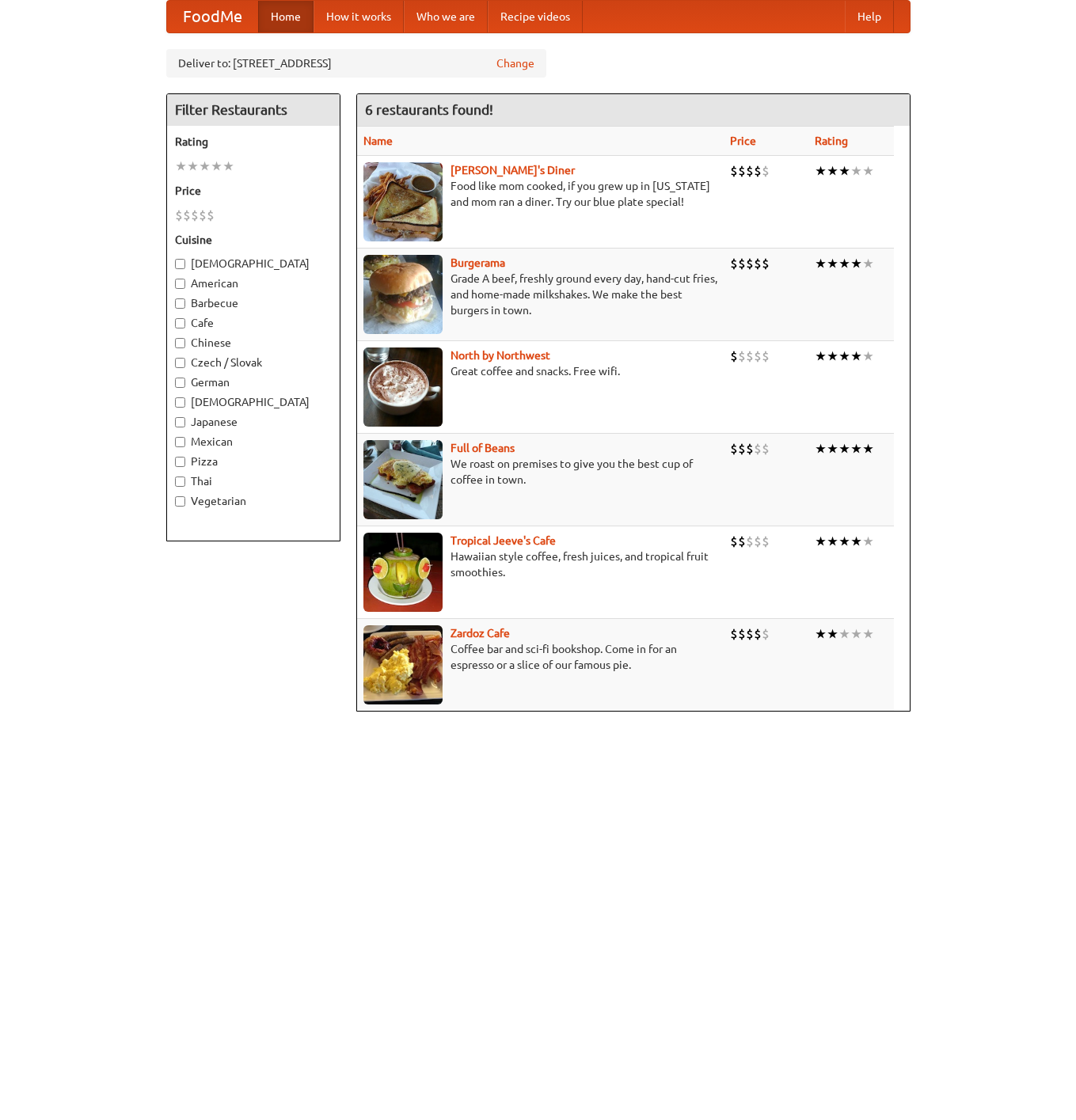  I want to click on label: Czech / Slovak, so click(253, 363).